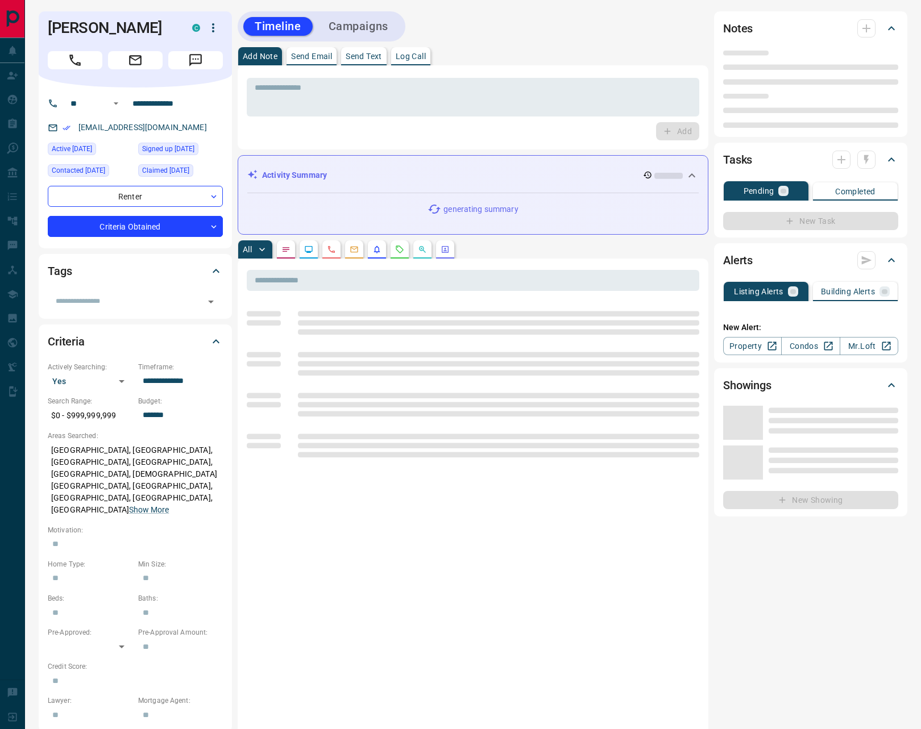 The image size is (921, 729). I want to click on svg: Agent Actions, so click(445, 249).